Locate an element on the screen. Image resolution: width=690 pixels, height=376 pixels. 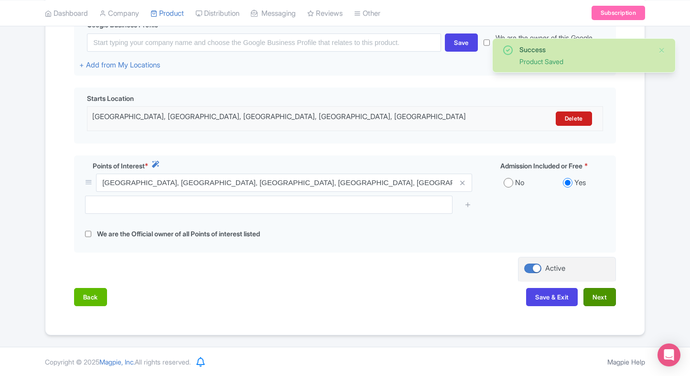
a: Subscription is located at coordinates (618, 13).